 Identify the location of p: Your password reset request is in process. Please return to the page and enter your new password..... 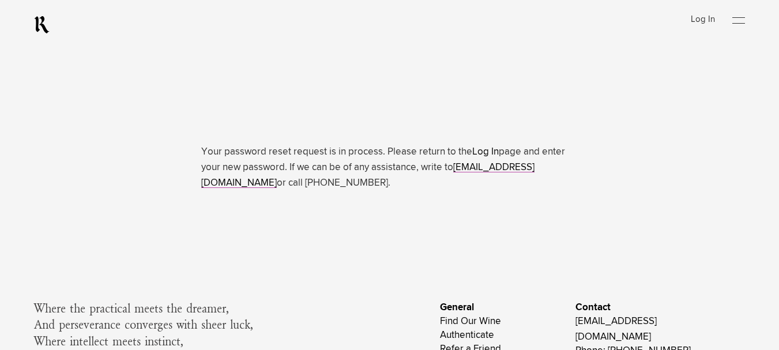
(389, 168).